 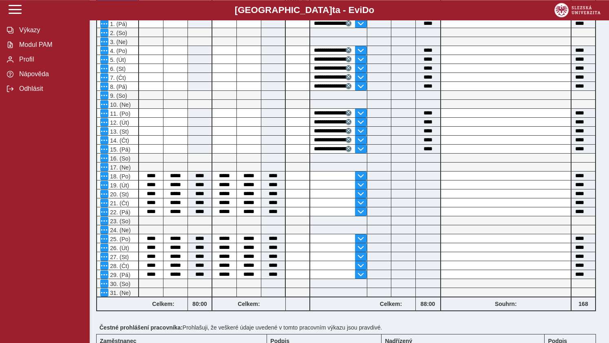 I want to click on span: Nápověda, so click(x=50, y=74).